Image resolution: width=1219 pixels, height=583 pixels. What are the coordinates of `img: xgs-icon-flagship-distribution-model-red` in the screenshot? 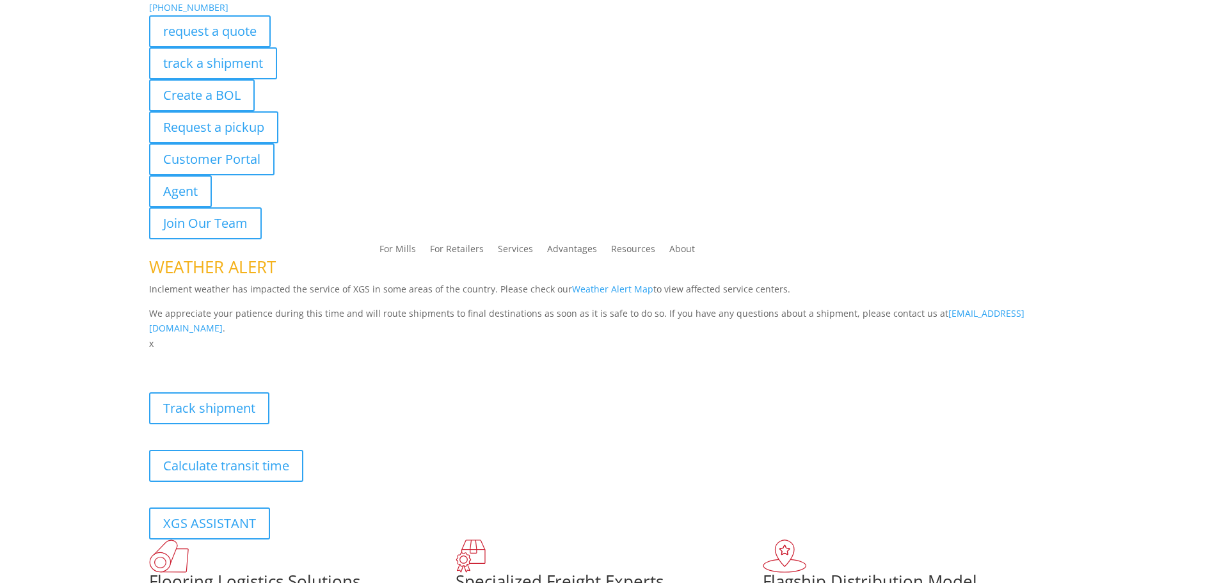 It's located at (785, 556).